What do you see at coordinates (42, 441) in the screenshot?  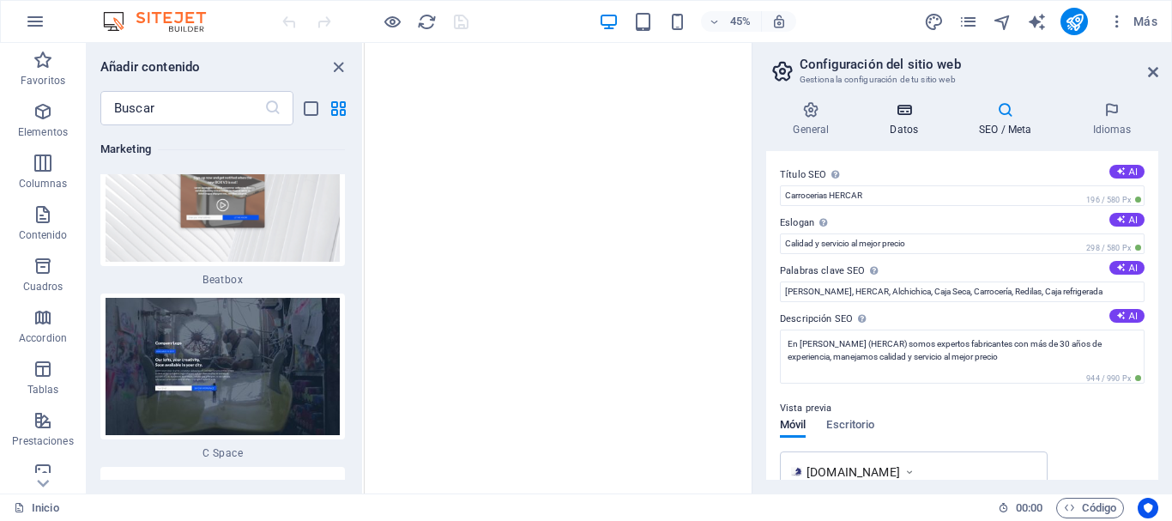 I see `p: Prestaciones` at bounding box center [42, 441].